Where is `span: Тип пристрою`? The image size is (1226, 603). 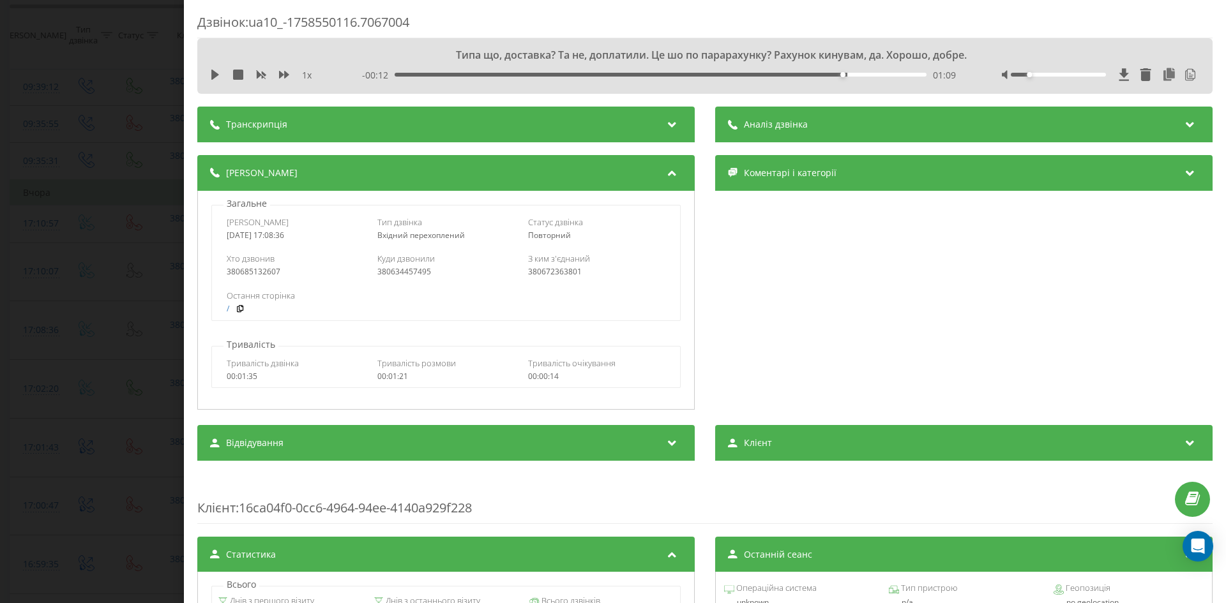 span: Тип пристрою is located at coordinates (928, 589).